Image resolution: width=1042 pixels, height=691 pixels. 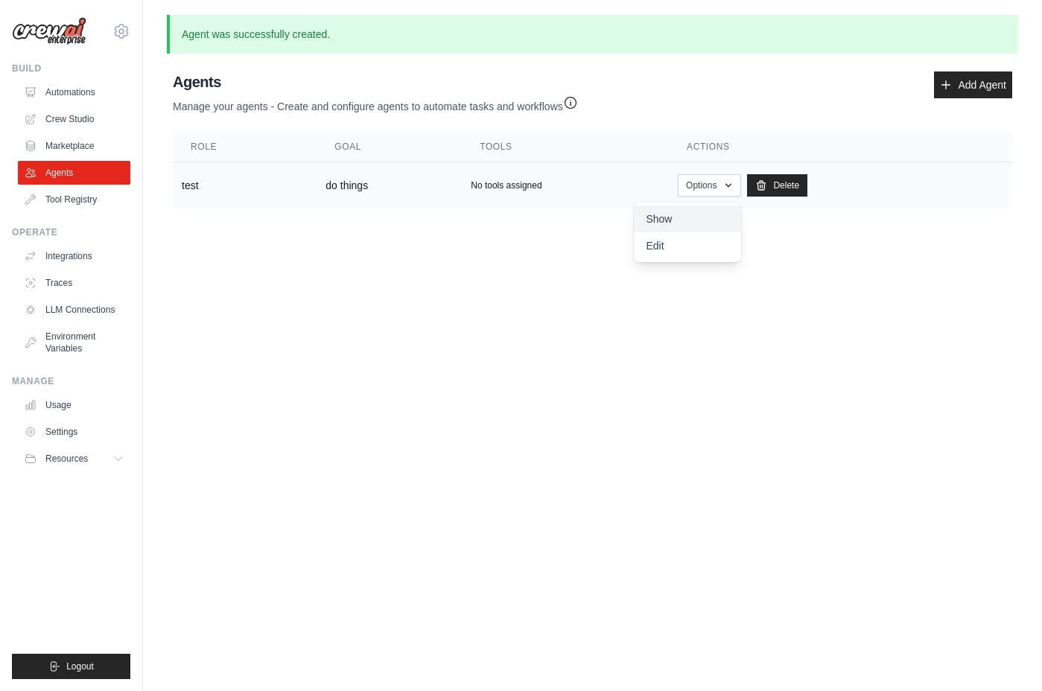 What do you see at coordinates (74, 92) in the screenshot?
I see `a: Automations` at bounding box center [74, 92].